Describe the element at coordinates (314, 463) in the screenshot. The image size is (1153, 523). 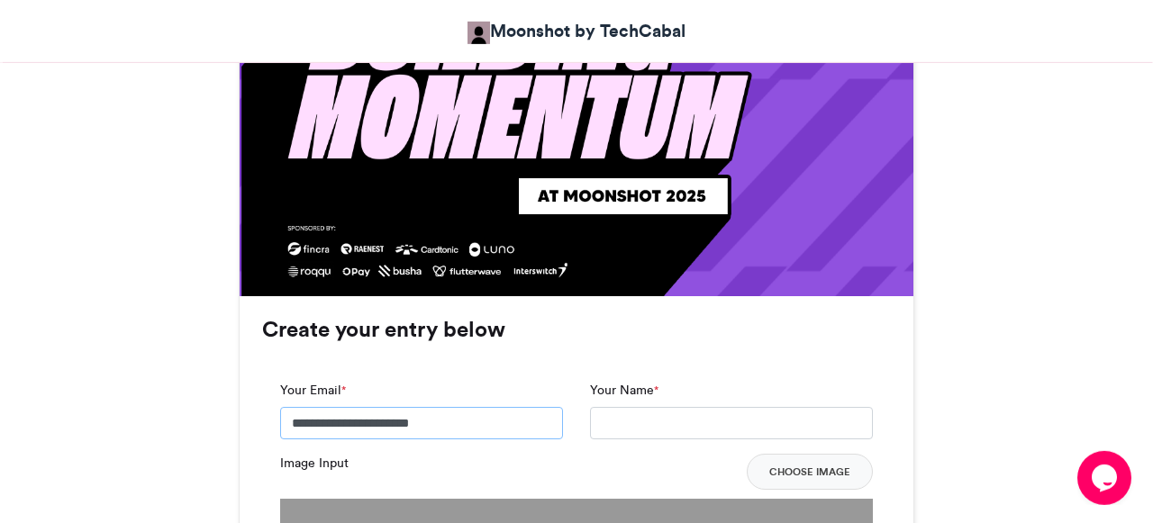
I see `label: Image Input` at that location.